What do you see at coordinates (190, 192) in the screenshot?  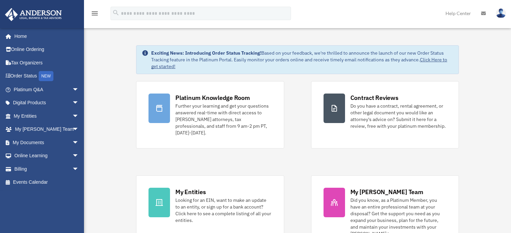 I see `div: My Entities` at bounding box center [190, 192].